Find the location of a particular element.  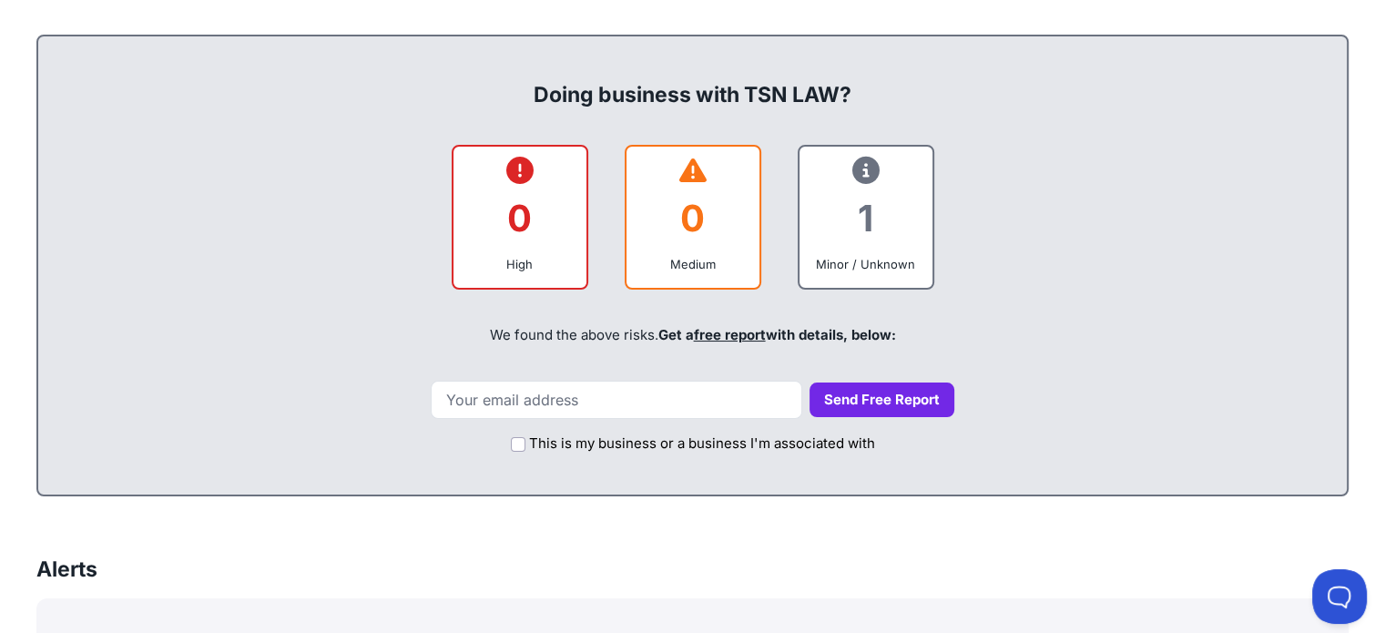

label: This is my business or a business I'm associated with is located at coordinates (702, 444).